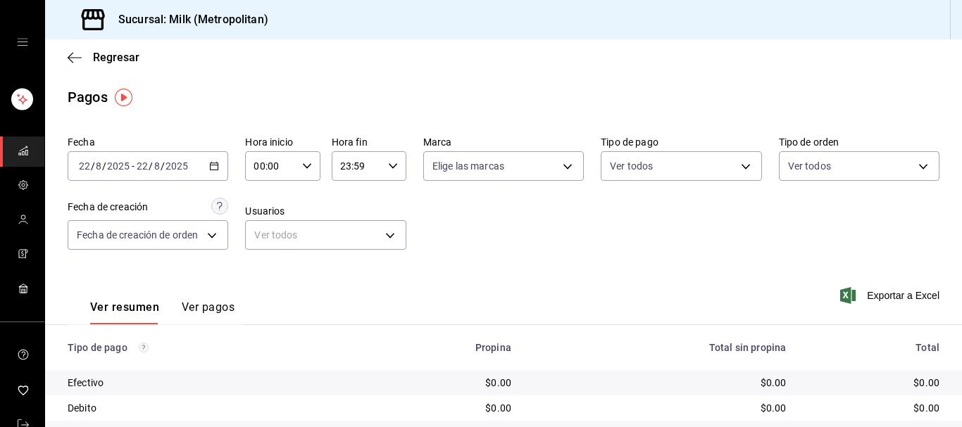 The height and width of the screenshot is (427, 962). What do you see at coordinates (208, 313) in the screenshot?
I see `button: Ver pagos` at bounding box center [208, 313].